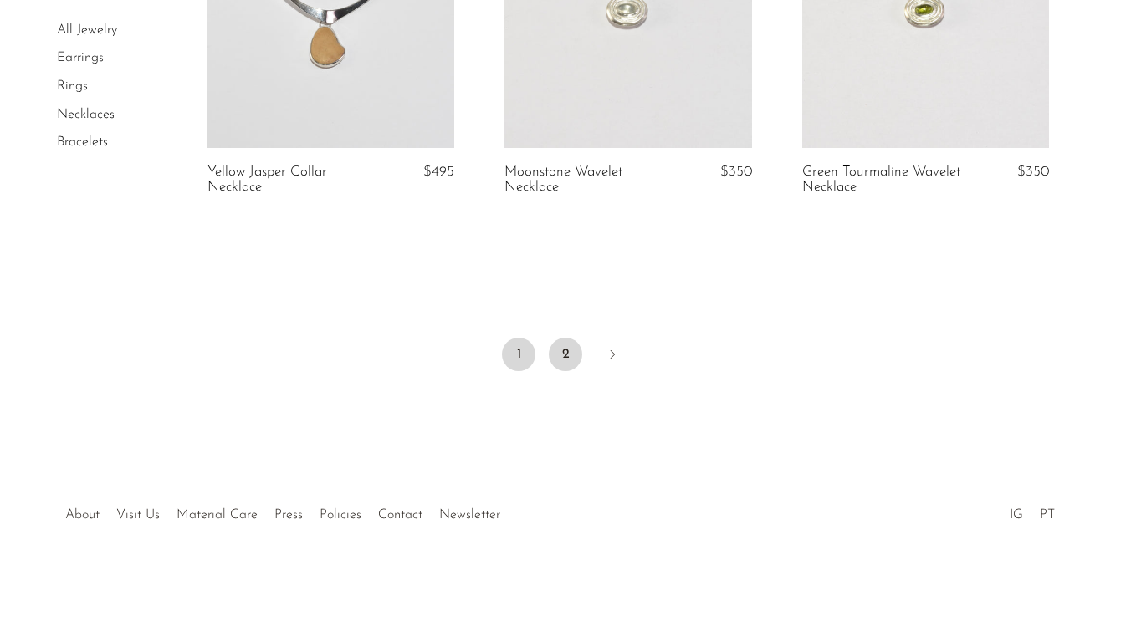  I want to click on ul: Quick links, so click(283, 511).